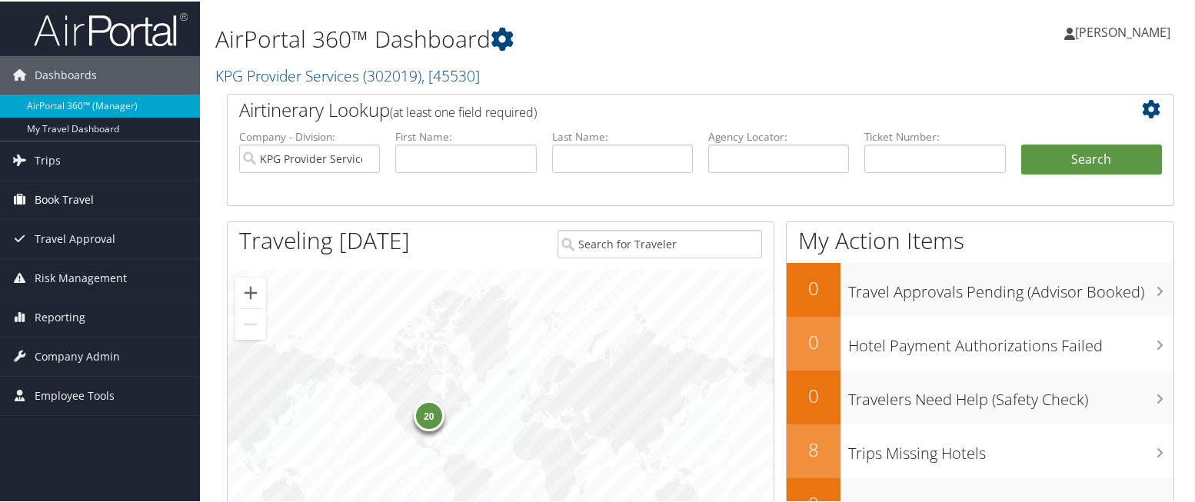  What do you see at coordinates (980, 342) in the screenshot?
I see `a: 0Hotel Payment Authorizations Failed` at bounding box center [980, 342].